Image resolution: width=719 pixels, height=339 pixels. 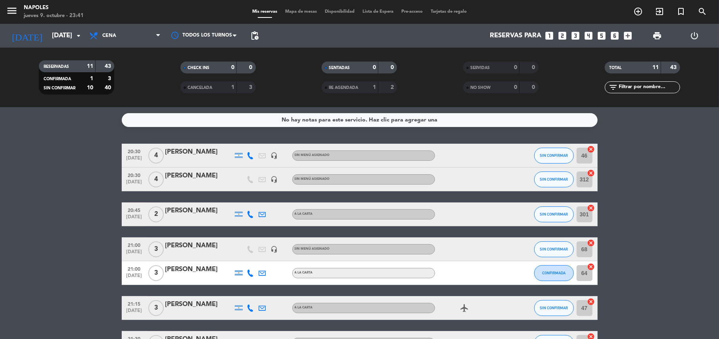 What do you see at coordinates (480, 68) in the screenshot?
I see `span: SERVIDAS` at bounding box center [480, 68].